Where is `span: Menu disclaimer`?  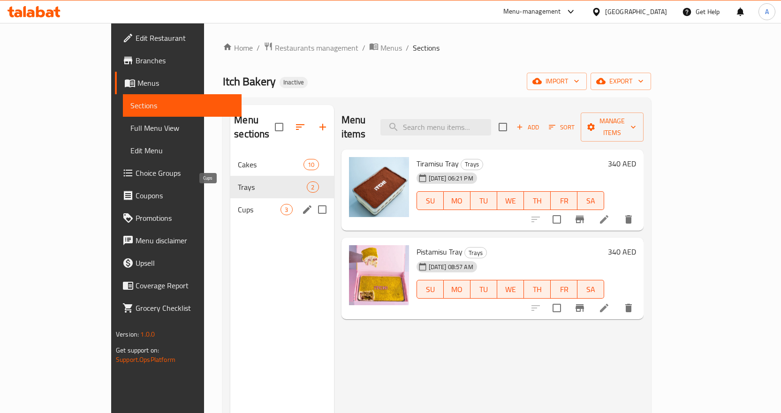
span: Menu disclaimer is located at coordinates (185, 241).